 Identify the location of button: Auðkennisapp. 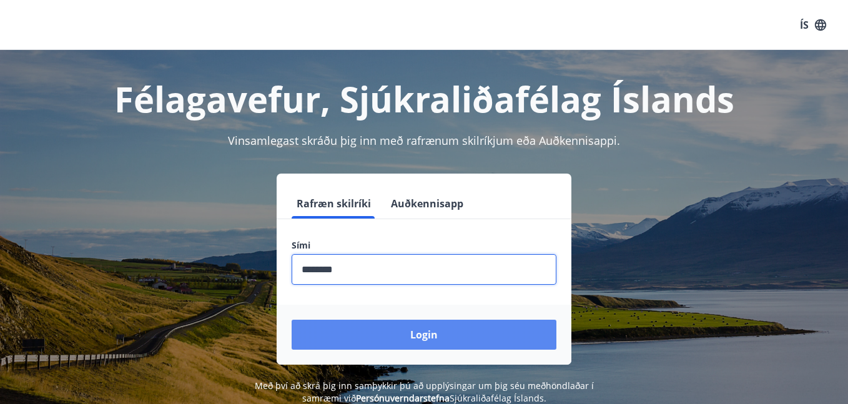
(427, 203).